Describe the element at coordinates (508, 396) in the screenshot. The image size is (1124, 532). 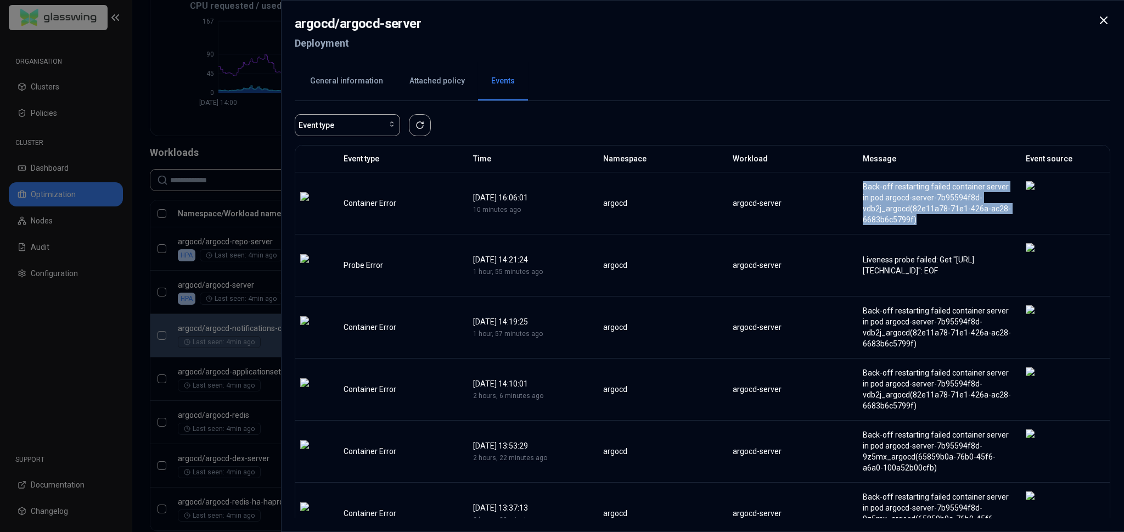
I see `span: 2 hours, 6 minutes ago` at that location.